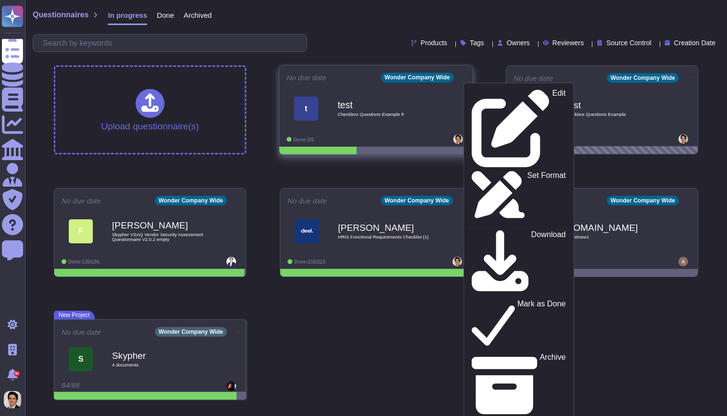 The image size is (727, 416). I want to click on p: Edit, so click(559, 128).